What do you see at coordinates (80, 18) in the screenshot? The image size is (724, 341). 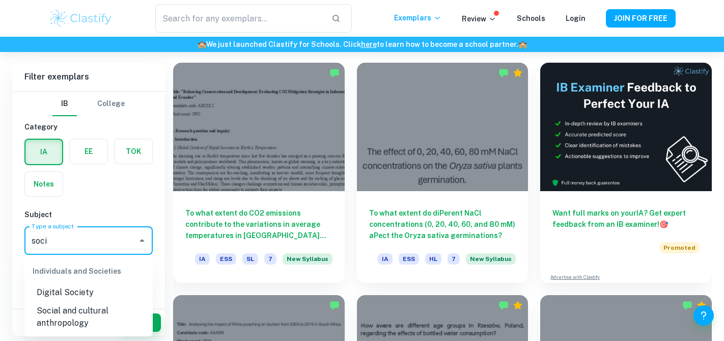 I see `img: Clastify logo` at bounding box center [80, 18].